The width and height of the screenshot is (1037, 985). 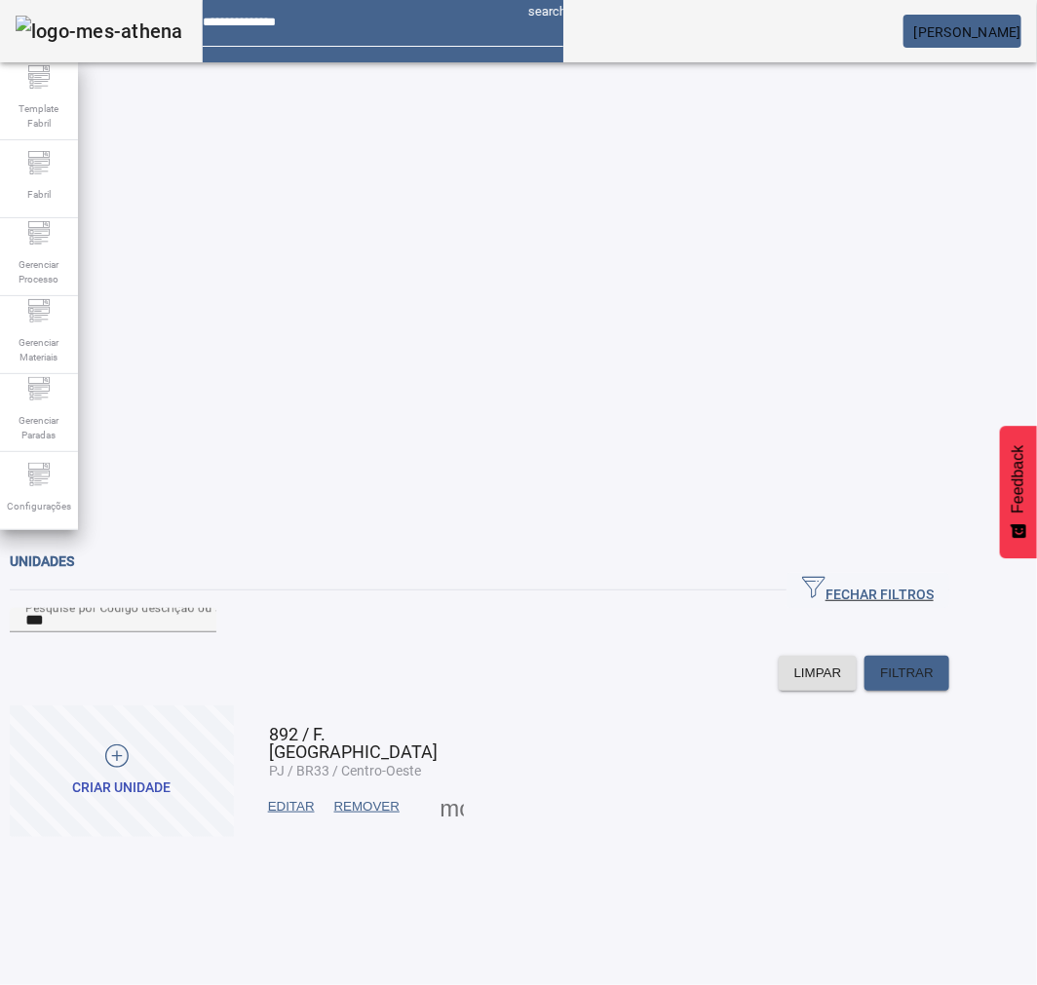 What do you see at coordinates (1018, 479) in the screenshot?
I see `span: Feedback` at bounding box center [1018, 479].